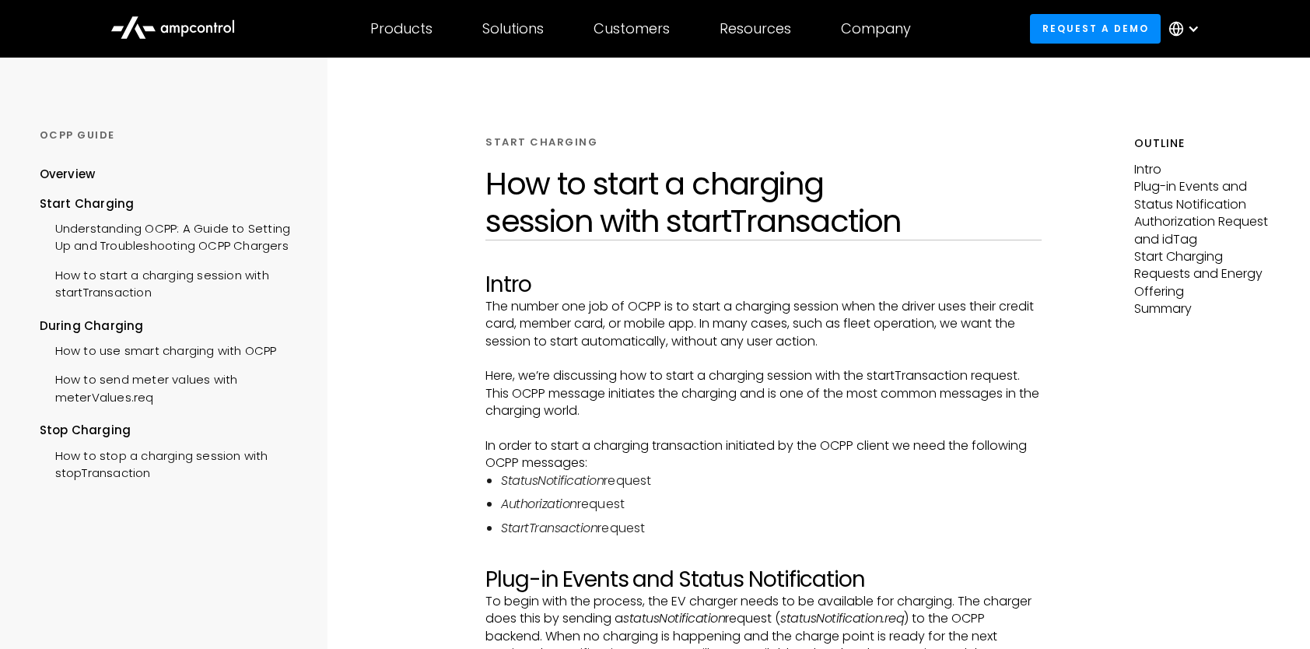  What do you see at coordinates (170, 282) in the screenshot?
I see `div: How to start a charging session with startTransaction` at bounding box center [170, 282].